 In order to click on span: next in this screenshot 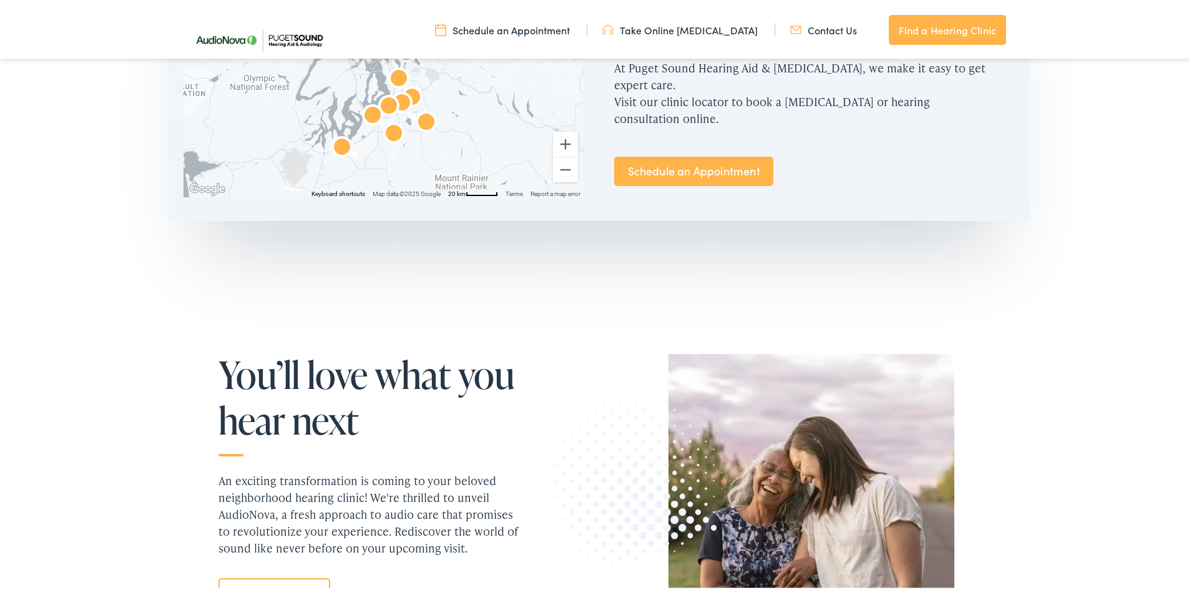, I will do `click(325, 418)`.